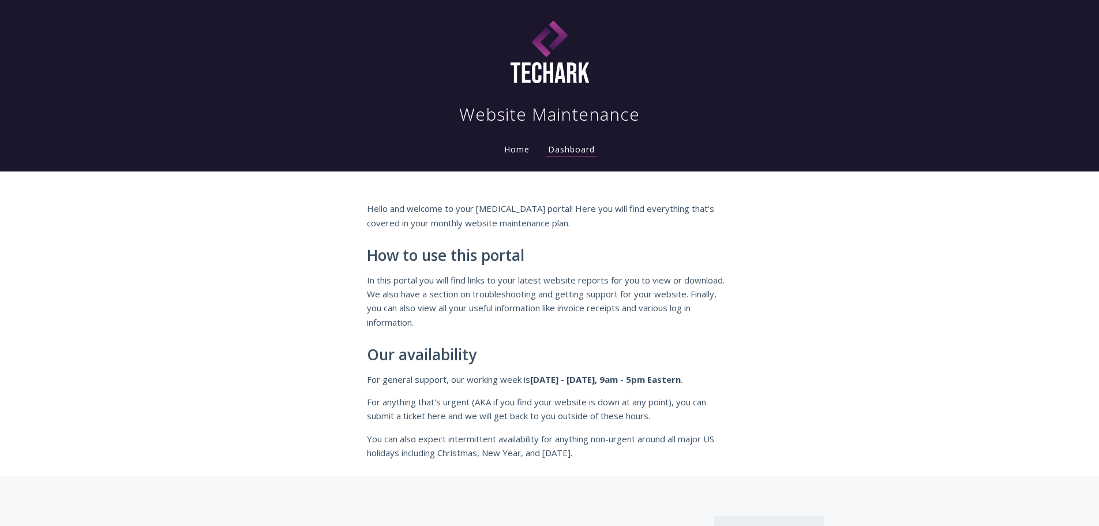 The width and height of the screenshot is (1099, 526). Describe the element at coordinates (550, 445) in the screenshot. I see `p: You can also expect intermittent availability for anything non-urgent around all major US holiday...` at that location.